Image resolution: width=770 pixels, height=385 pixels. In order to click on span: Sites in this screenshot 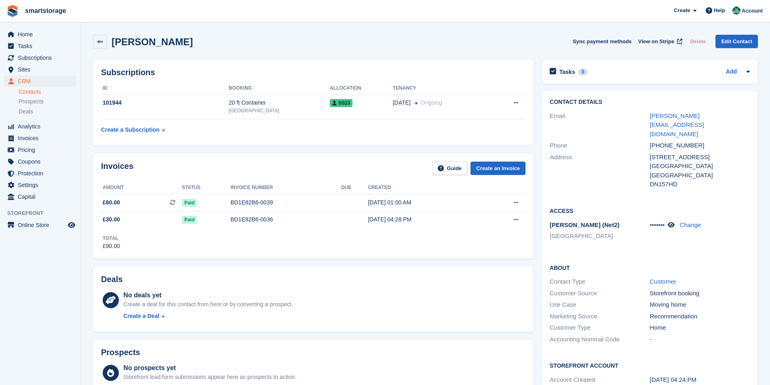, I will do `click(42, 69)`.